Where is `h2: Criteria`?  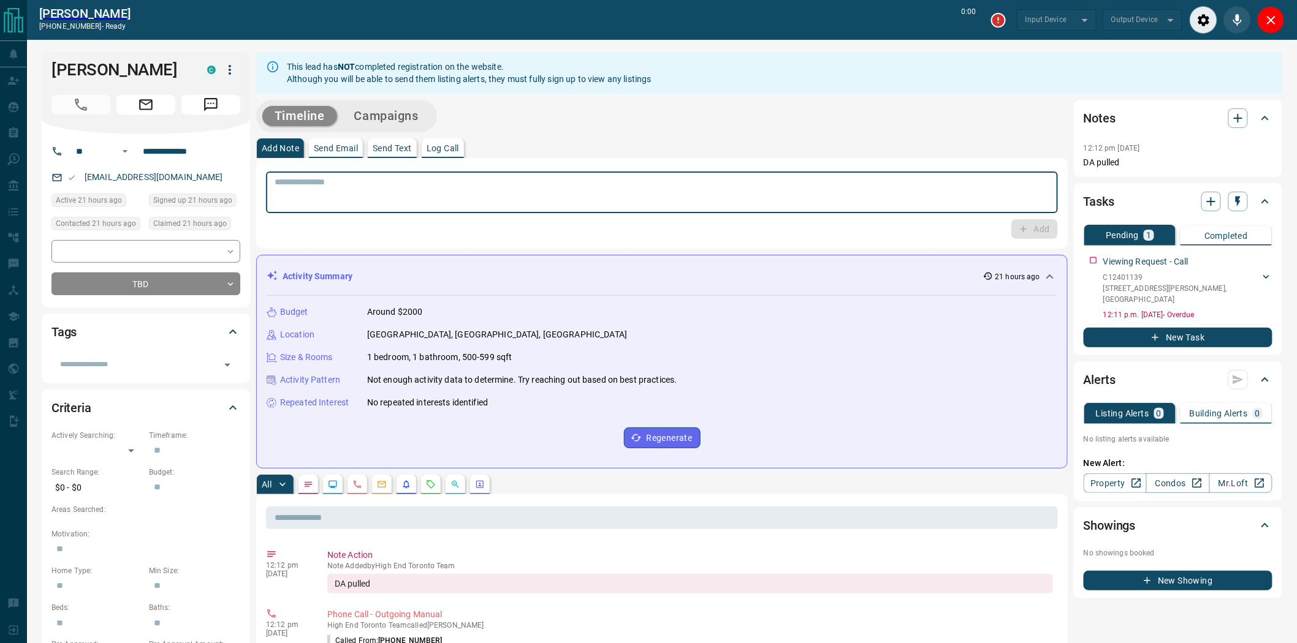 h2: Criteria is located at coordinates (71, 408).